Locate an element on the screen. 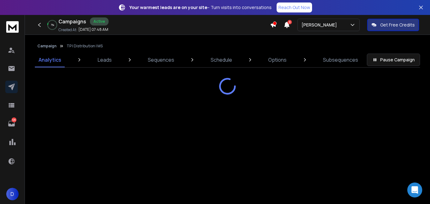 The width and height of the screenshot is (430, 204). button: D is located at coordinates (12, 194).